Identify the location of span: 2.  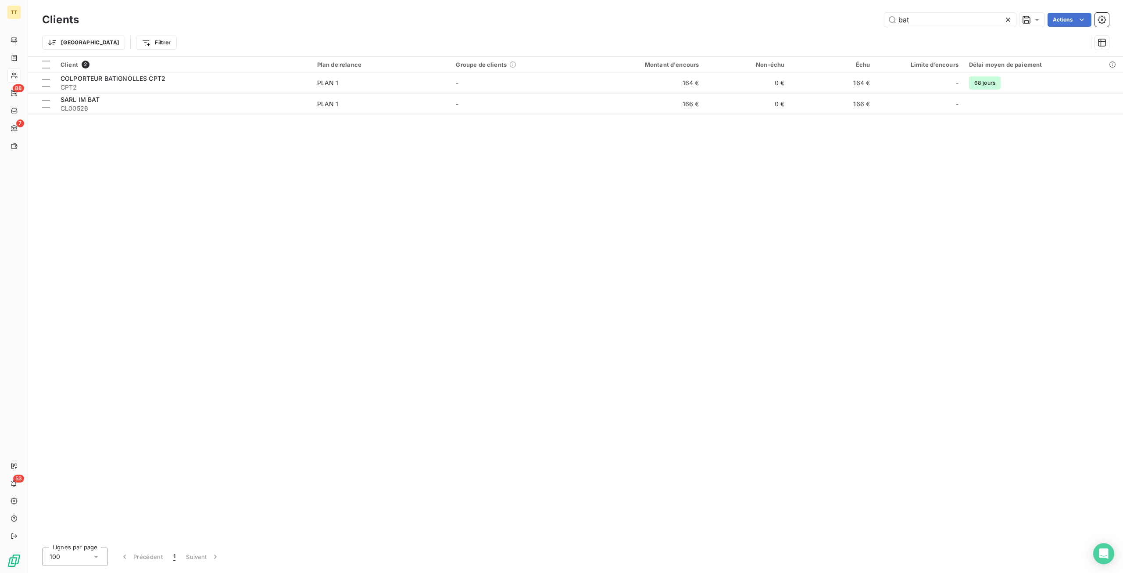
(86, 65).